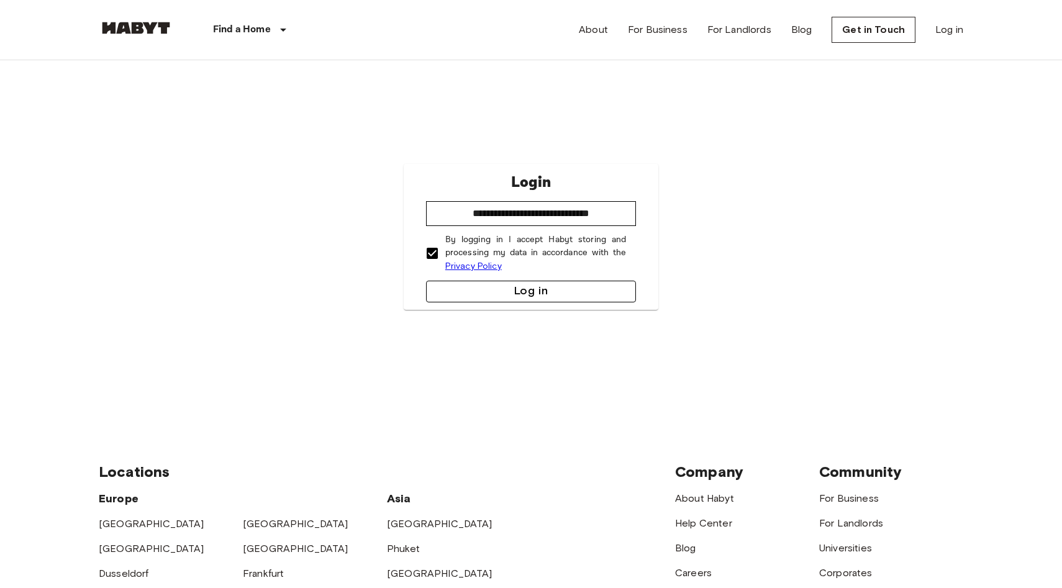 The height and width of the screenshot is (588, 1062). Describe the element at coordinates (124, 573) in the screenshot. I see `a: Dusseldorf` at that location.